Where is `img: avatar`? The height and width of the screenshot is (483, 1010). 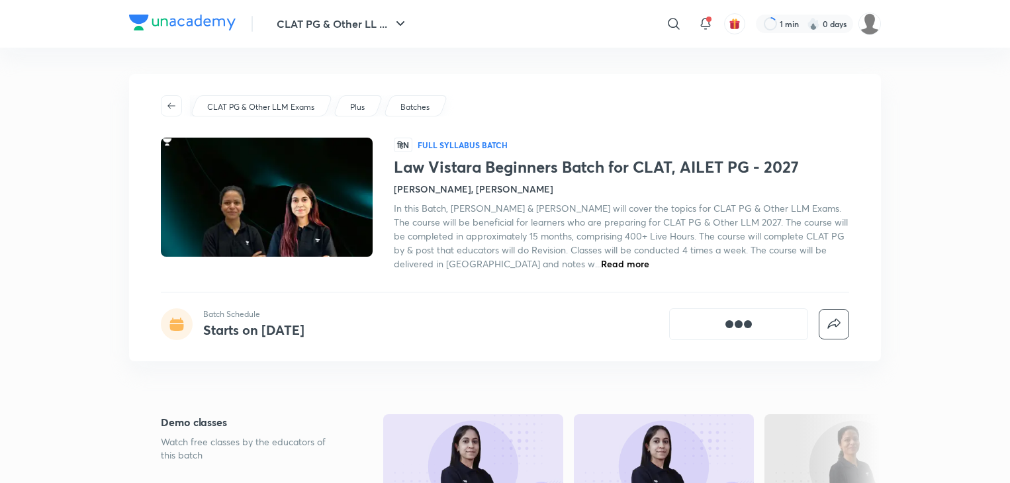 img: avatar is located at coordinates (735, 24).